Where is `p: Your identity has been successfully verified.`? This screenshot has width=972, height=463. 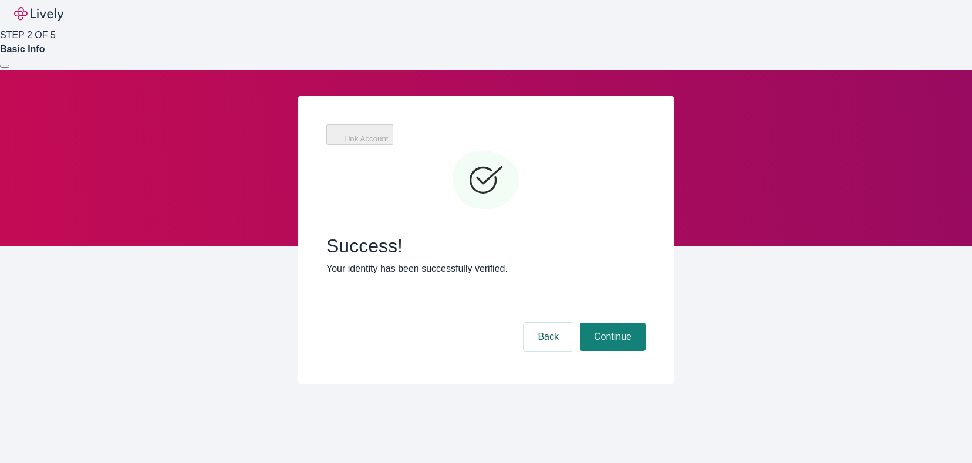 p: Your identity has been successfully verified. is located at coordinates (486, 269).